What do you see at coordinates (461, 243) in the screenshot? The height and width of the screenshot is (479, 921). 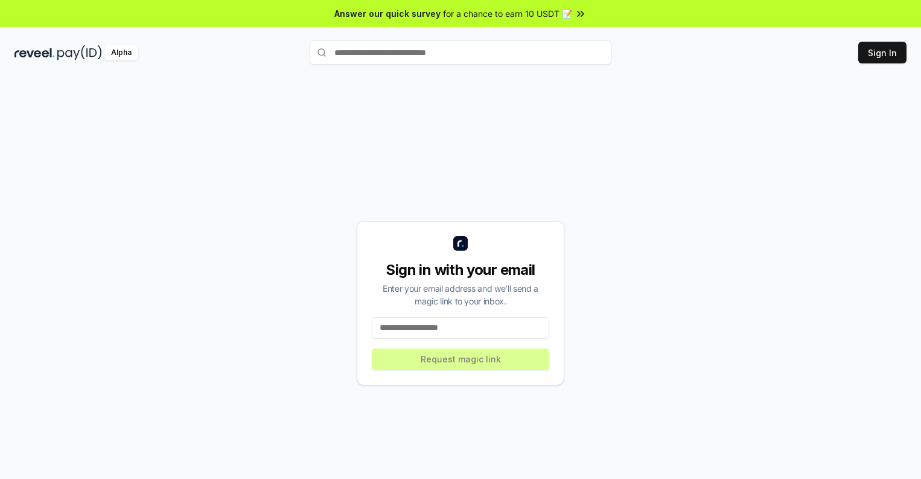 I see `img: logo_small` at bounding box center [461, 243].